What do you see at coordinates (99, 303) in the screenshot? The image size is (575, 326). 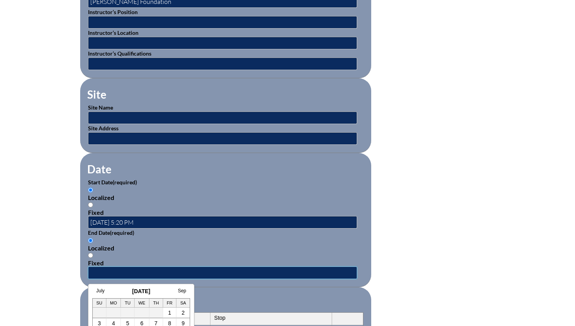 I see `th: Su` at bounding box center [99, 303].